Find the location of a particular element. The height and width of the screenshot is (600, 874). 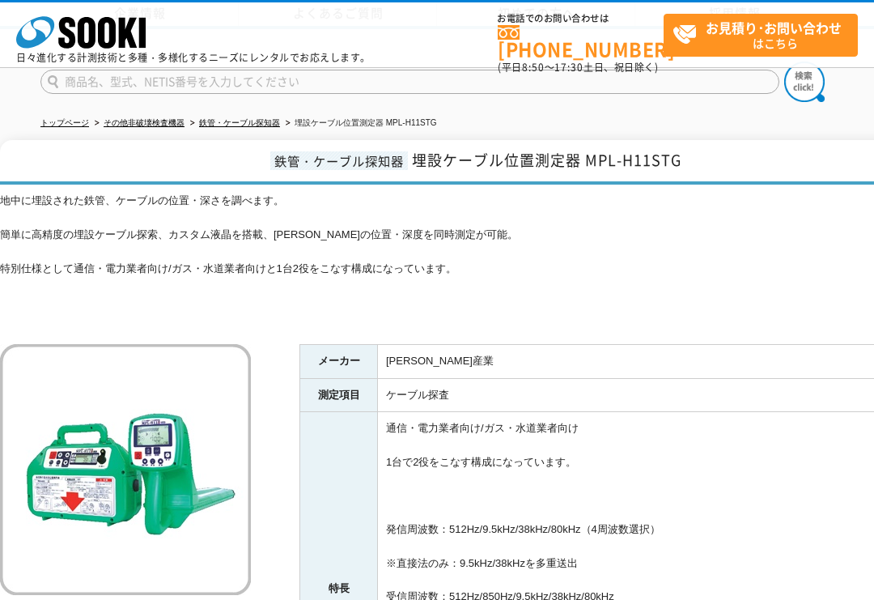

span: お電話でのお問い合わせは is located at coordinates (580, 19).